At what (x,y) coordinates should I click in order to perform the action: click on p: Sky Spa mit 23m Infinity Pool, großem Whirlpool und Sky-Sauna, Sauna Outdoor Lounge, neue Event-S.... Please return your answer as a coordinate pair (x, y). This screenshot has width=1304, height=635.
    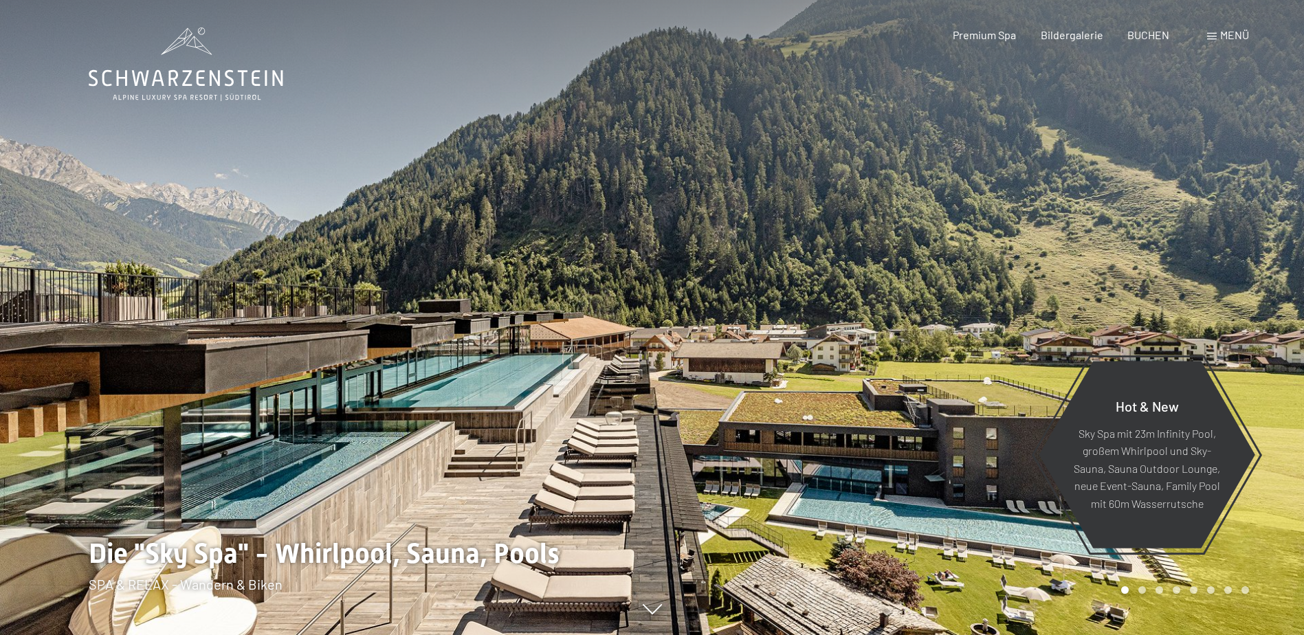
    Looking at the image, I should click on (1146, 468).